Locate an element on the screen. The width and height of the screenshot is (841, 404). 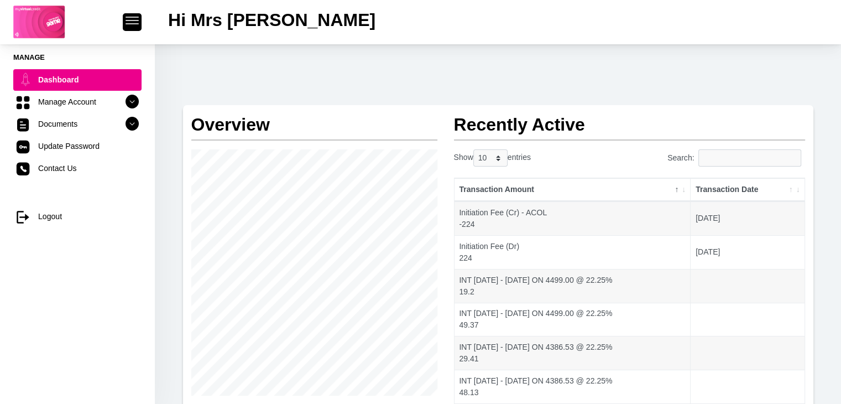
a: Logout is located at coordinates (77, 216).